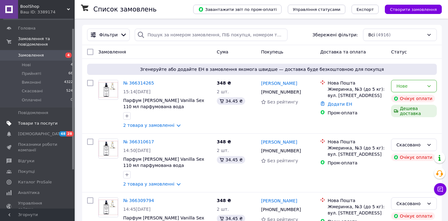  Describe the element at coordinates (26, 65) in the screenshot. I see `span: Нові` at that location.